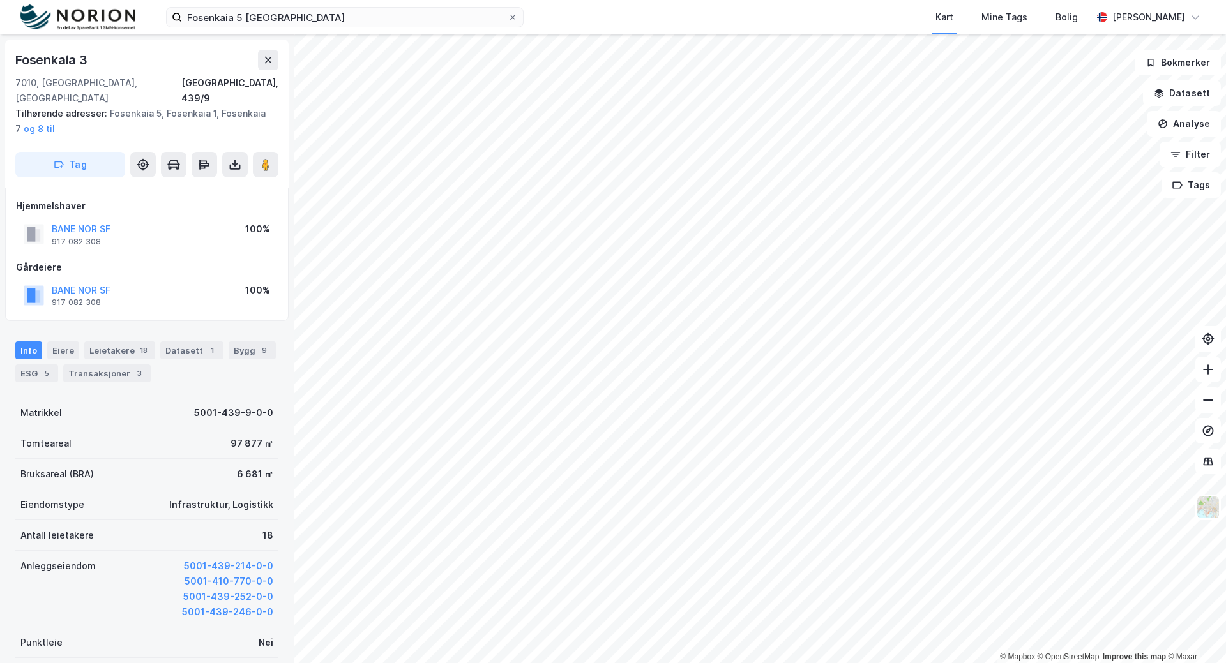 Image resolution: width=1226 pixels, height=663 pixels. I want to click on button: Analyse, so click(1184, 124).